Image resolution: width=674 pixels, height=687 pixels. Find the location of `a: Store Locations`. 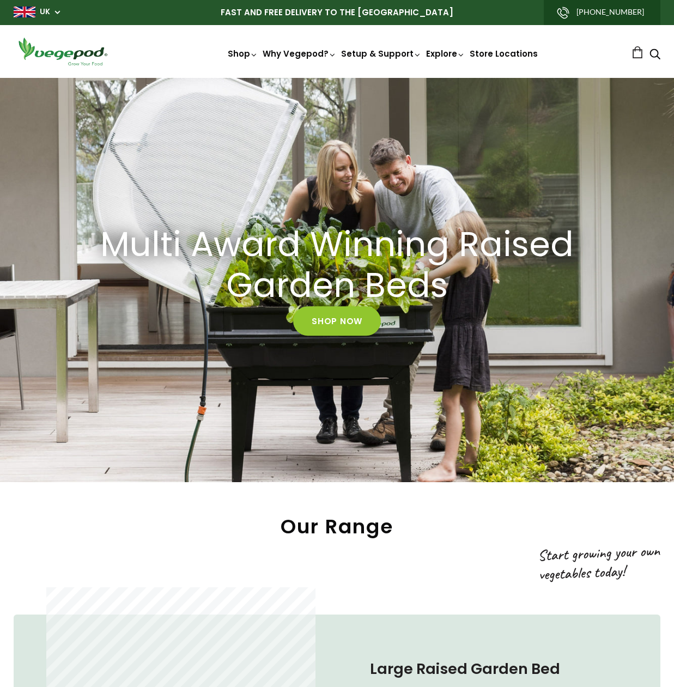

a: Store Locations is located at coordinates (503, 53).